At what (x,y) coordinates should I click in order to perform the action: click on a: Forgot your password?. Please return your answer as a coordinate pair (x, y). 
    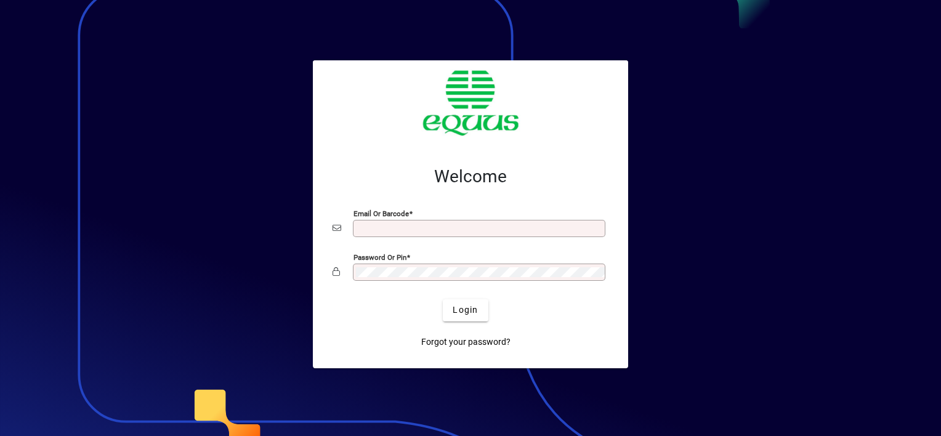
    Looking at the image, I should click on (466, 343).